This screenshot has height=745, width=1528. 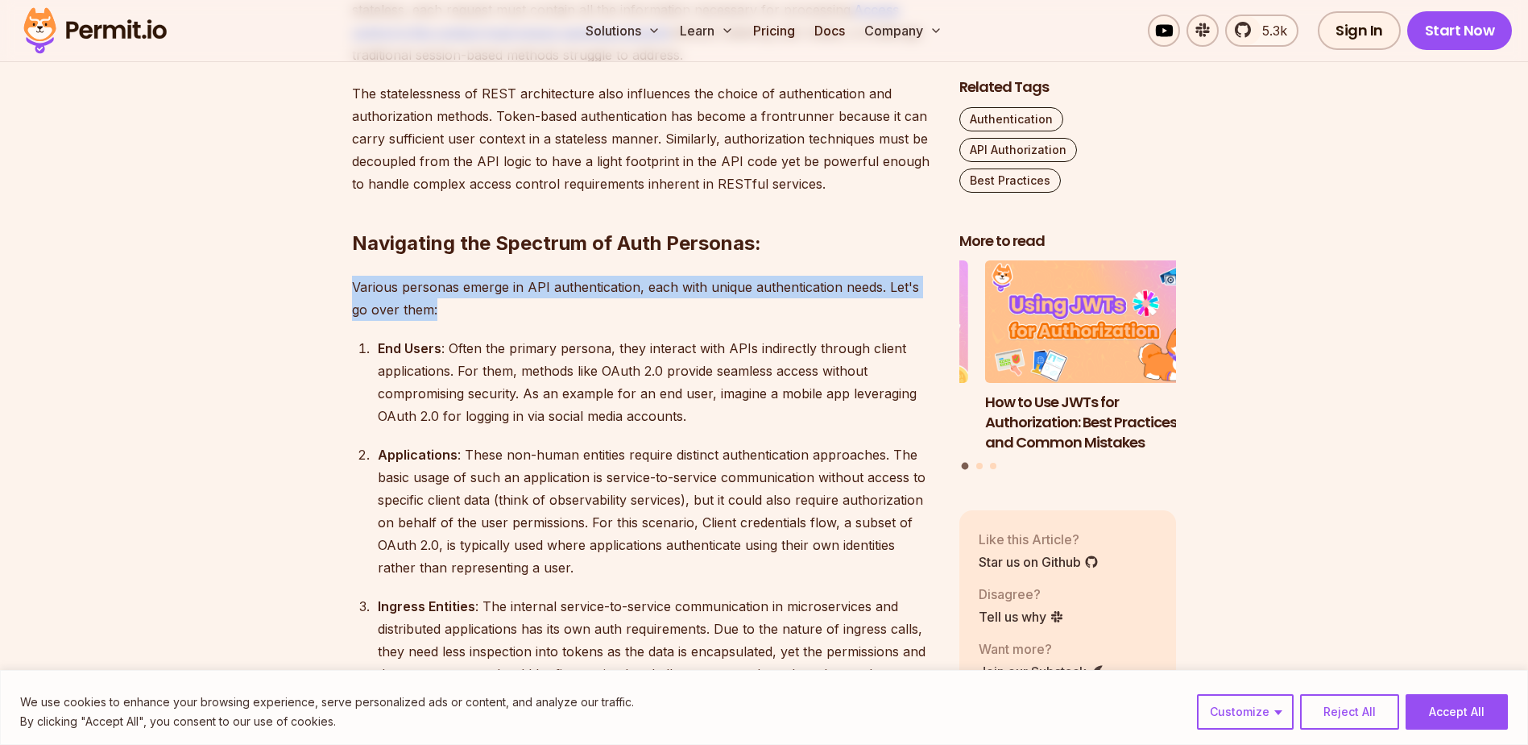 What do you see at coordinates (860, 357) in the screenshot?
I see `li: 3 of 3` at bounding box center [860, 357].